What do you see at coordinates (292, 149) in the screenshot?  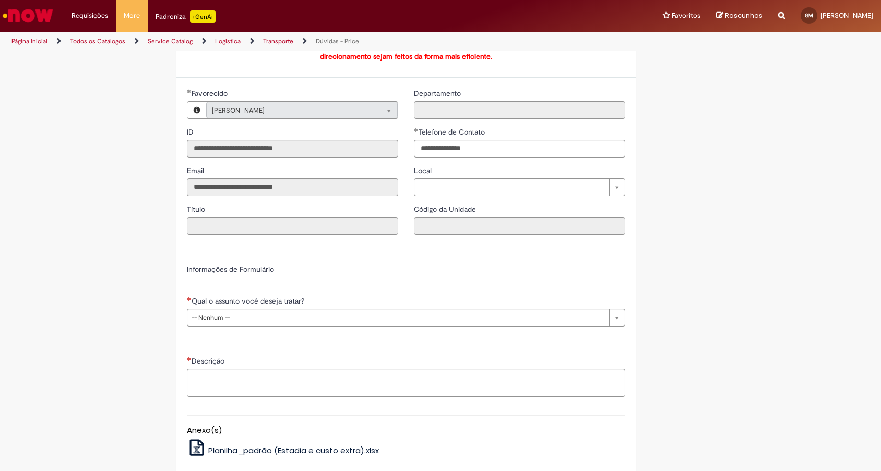 I see `input: ID` at bounding box center [292, 149].